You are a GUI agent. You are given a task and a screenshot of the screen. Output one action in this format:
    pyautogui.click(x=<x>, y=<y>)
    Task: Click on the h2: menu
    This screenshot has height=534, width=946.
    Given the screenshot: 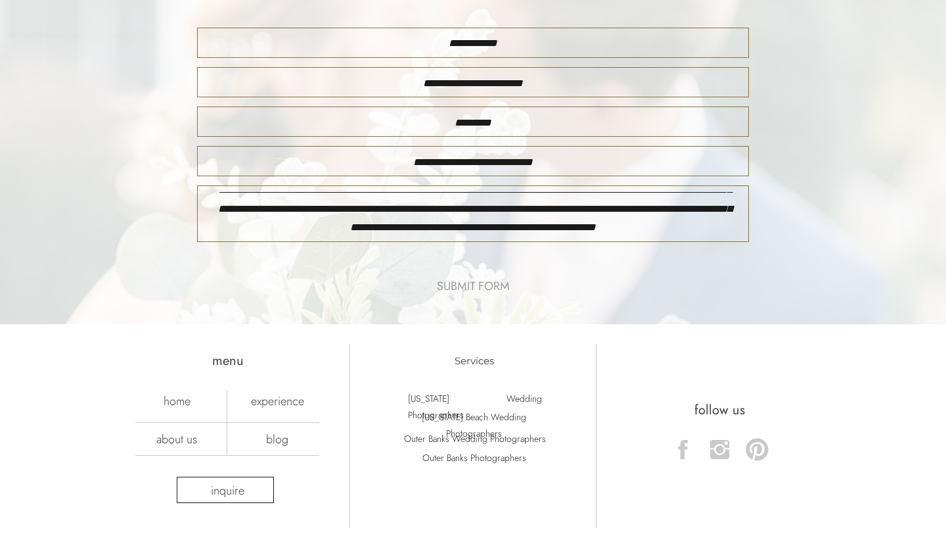 What is the action you would take?
    pyautogui.click(x=227, y=363)
    